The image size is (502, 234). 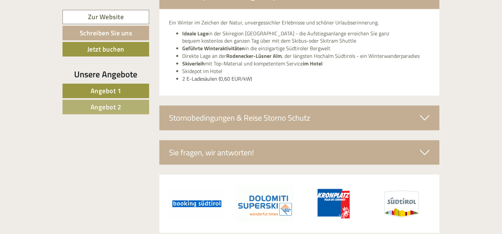 What do you see at coordinates (195, 33) in the screenshot?
I see `strong: Ideale Lage` at bounding box center [195, 33].